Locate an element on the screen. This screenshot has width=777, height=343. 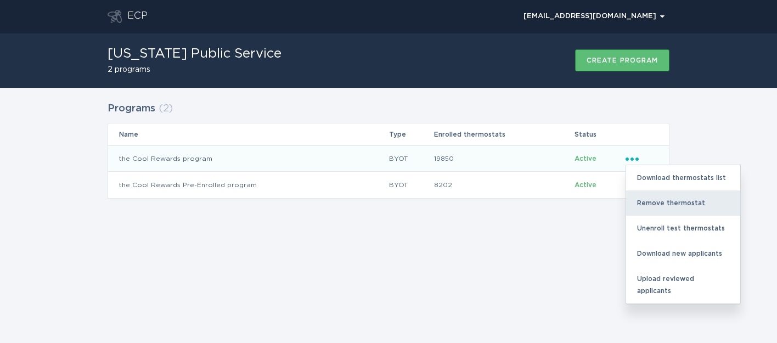
h2: Programs is located at coordinates (131, 109).